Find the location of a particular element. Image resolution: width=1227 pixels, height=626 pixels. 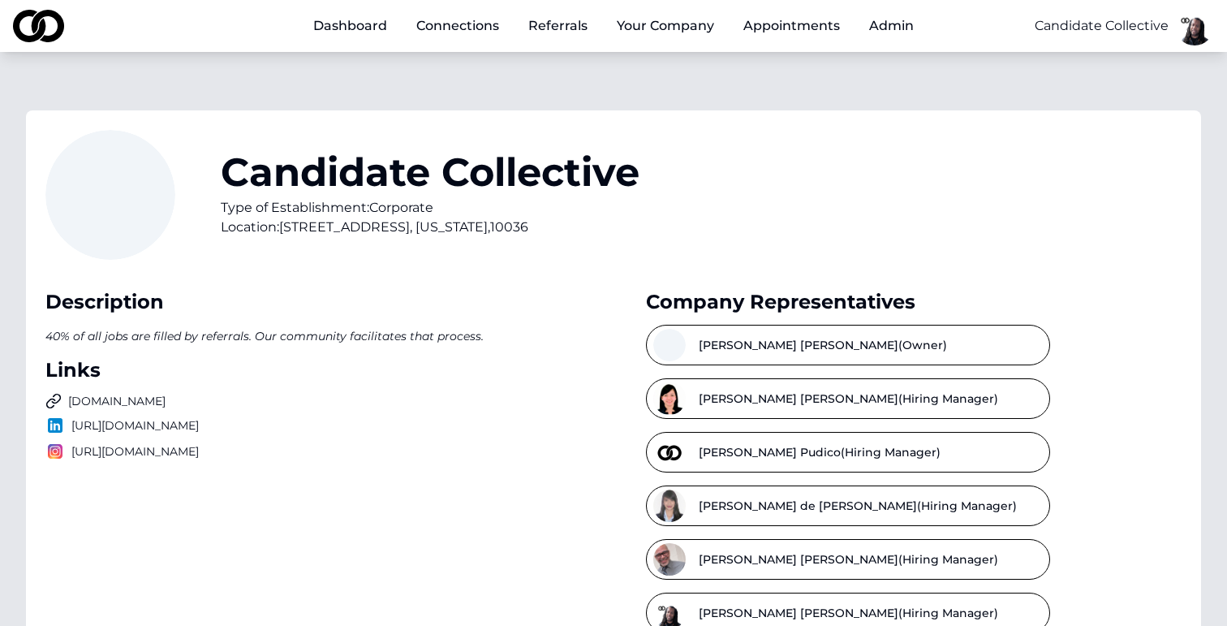

h1: Candidate Collective is located at coordinates (430, 172).